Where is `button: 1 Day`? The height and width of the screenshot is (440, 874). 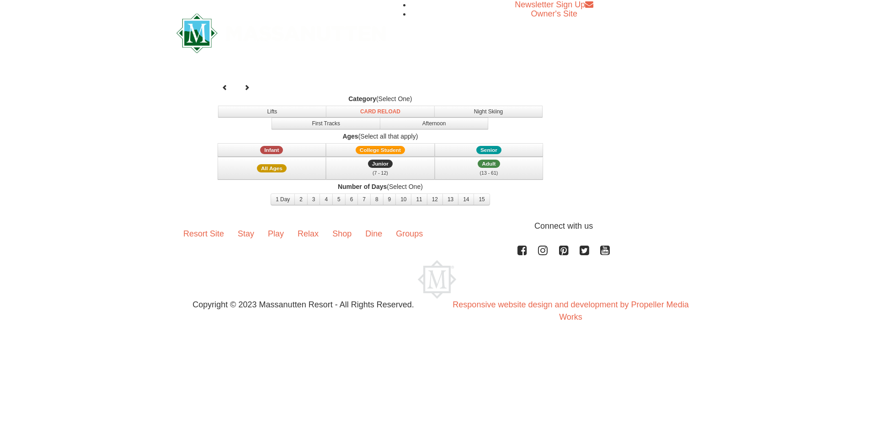 button: 1 Day is located at coordinates (283, 199).